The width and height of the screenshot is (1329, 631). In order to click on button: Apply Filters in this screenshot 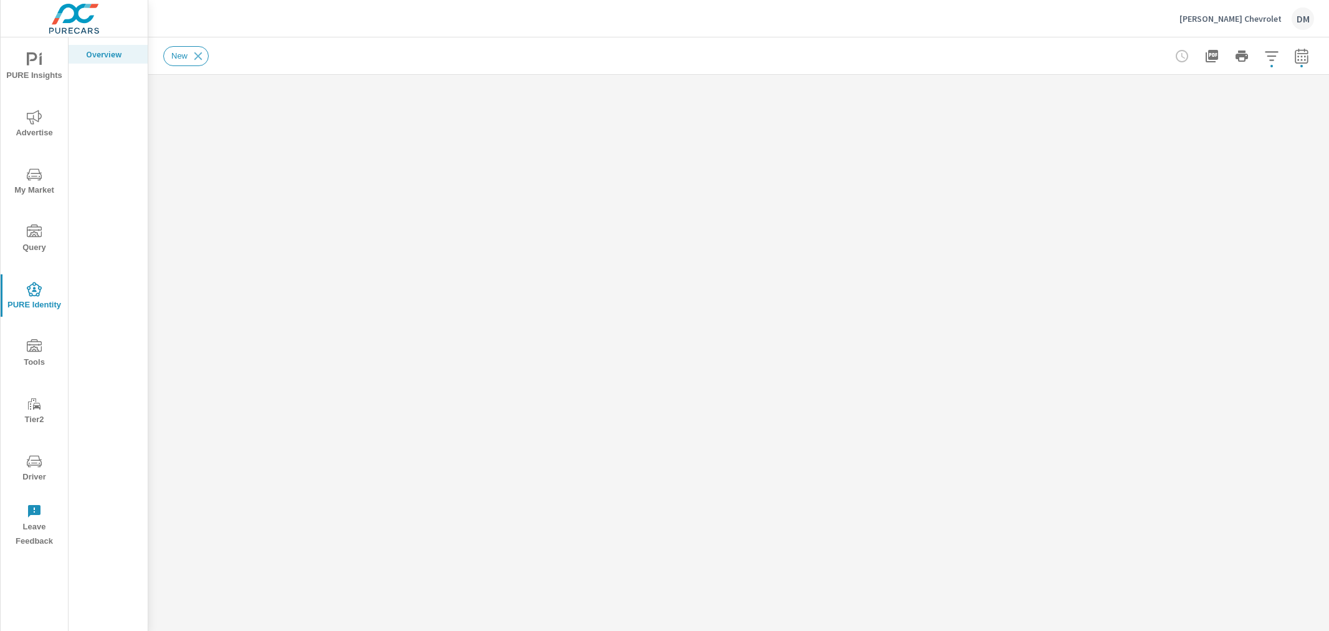, I will do `click(1272, 56)`.